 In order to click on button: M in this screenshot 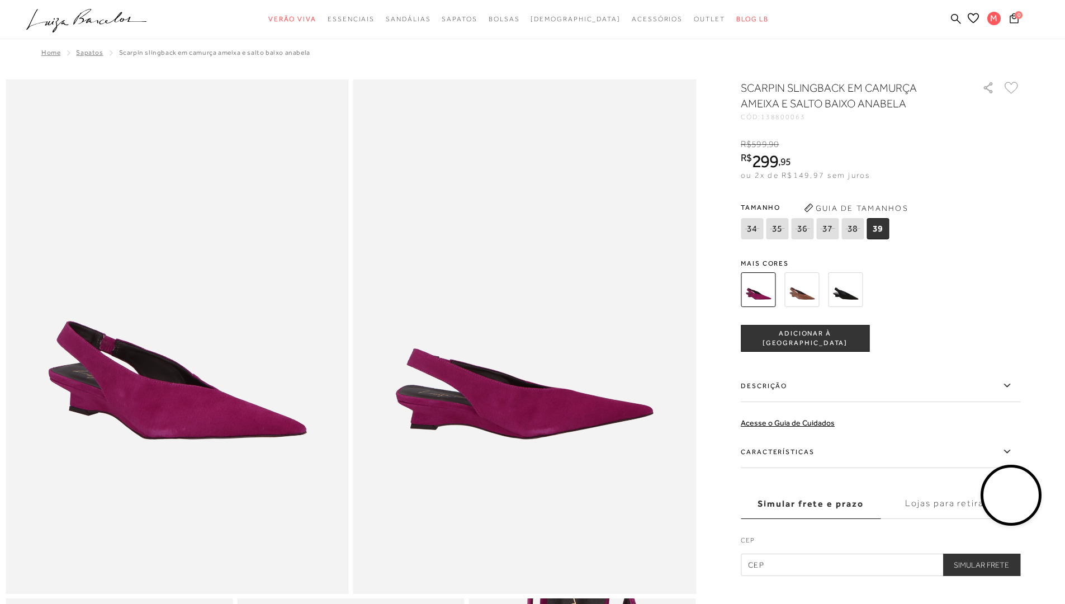, I will do `click(994, 20)`.